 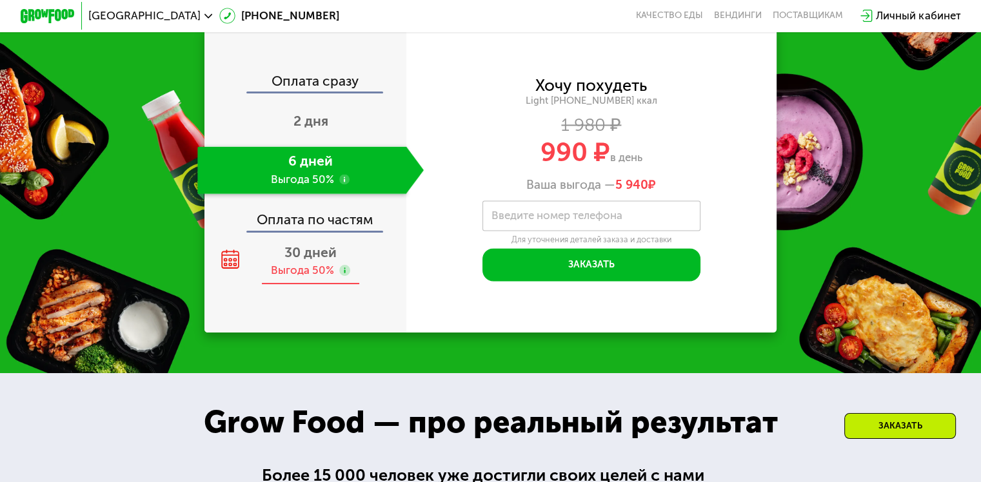 What do you see at coordinates (575, 152) in the screenshot?
I see `span: 990 ₽` at bounding box center [575, 152].